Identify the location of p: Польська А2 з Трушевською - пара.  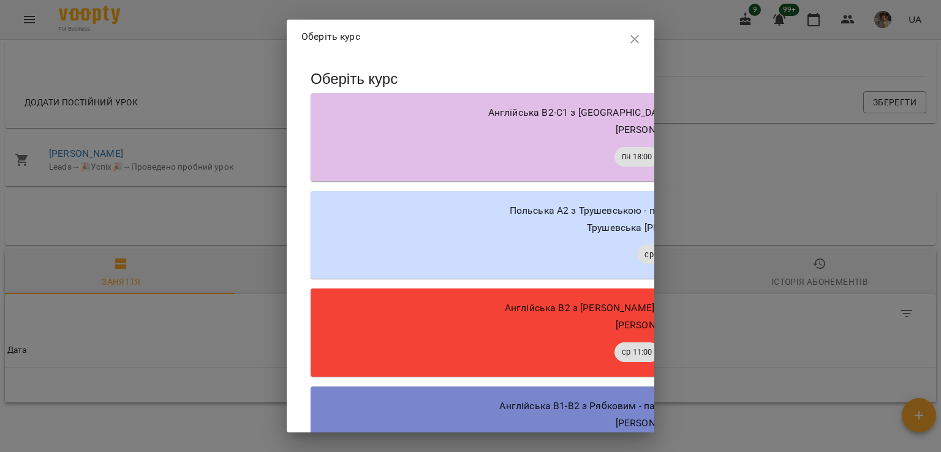
(591, 211).